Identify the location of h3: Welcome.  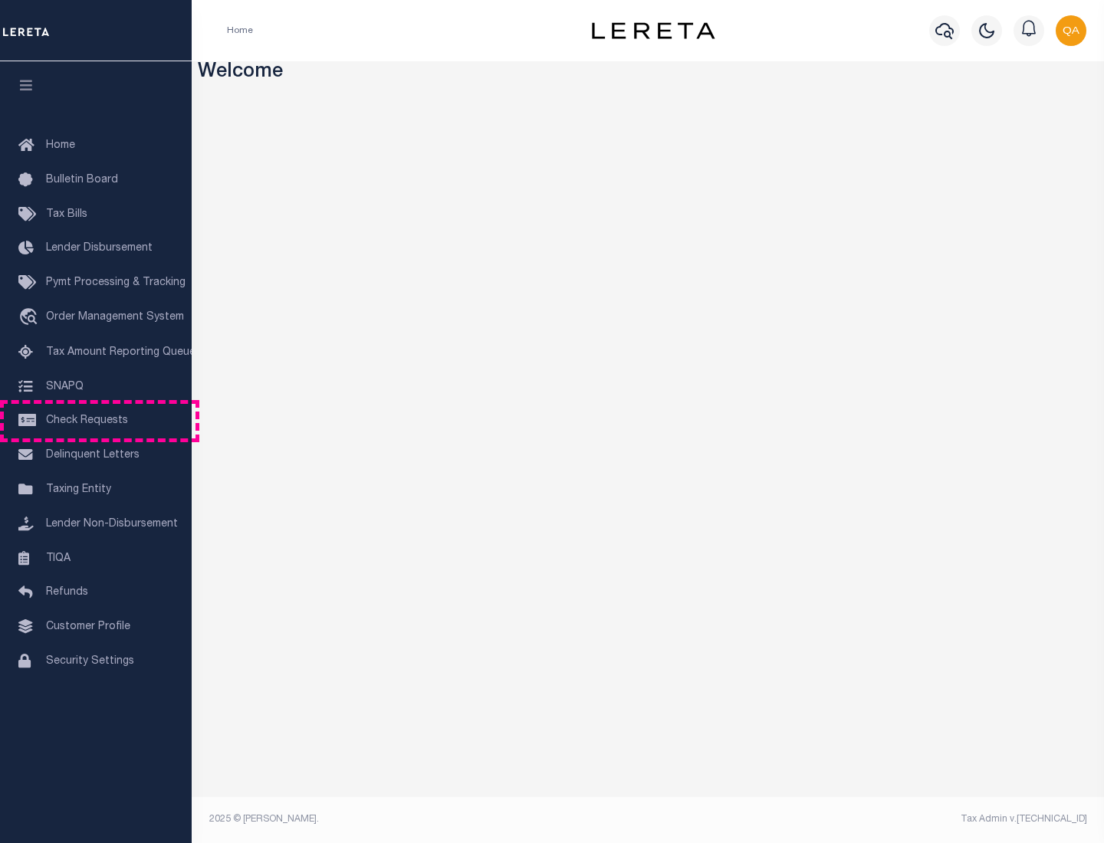
(648, 73).